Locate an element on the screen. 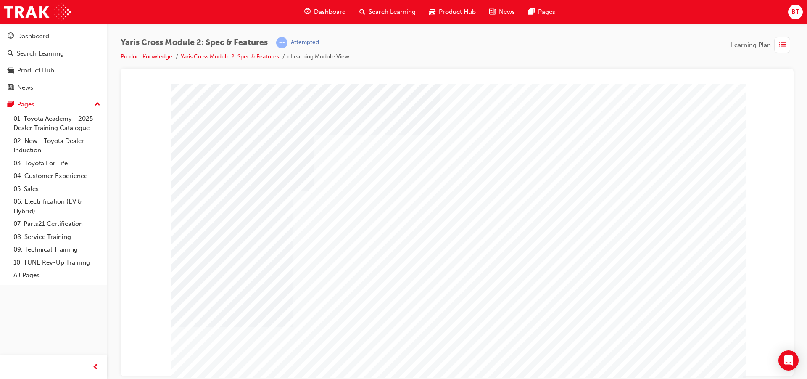  a: Dashboard is located at coordinates (53, 36).